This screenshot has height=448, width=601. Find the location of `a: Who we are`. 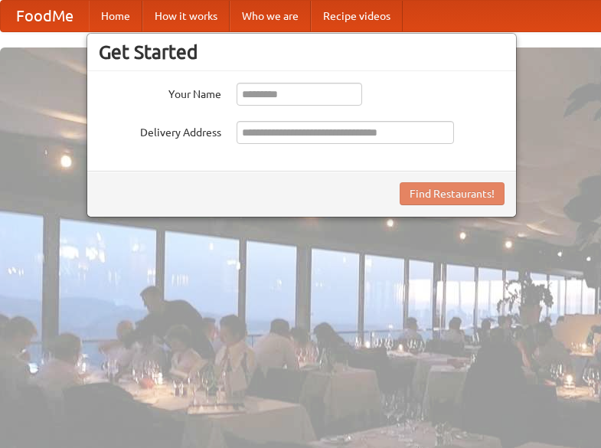

a: Who we are is located at coordinates (270, 16).